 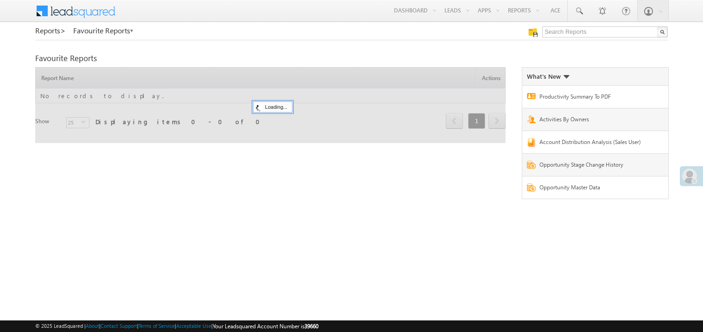 I want to click on div: What's New, so click(x=549, y=77).